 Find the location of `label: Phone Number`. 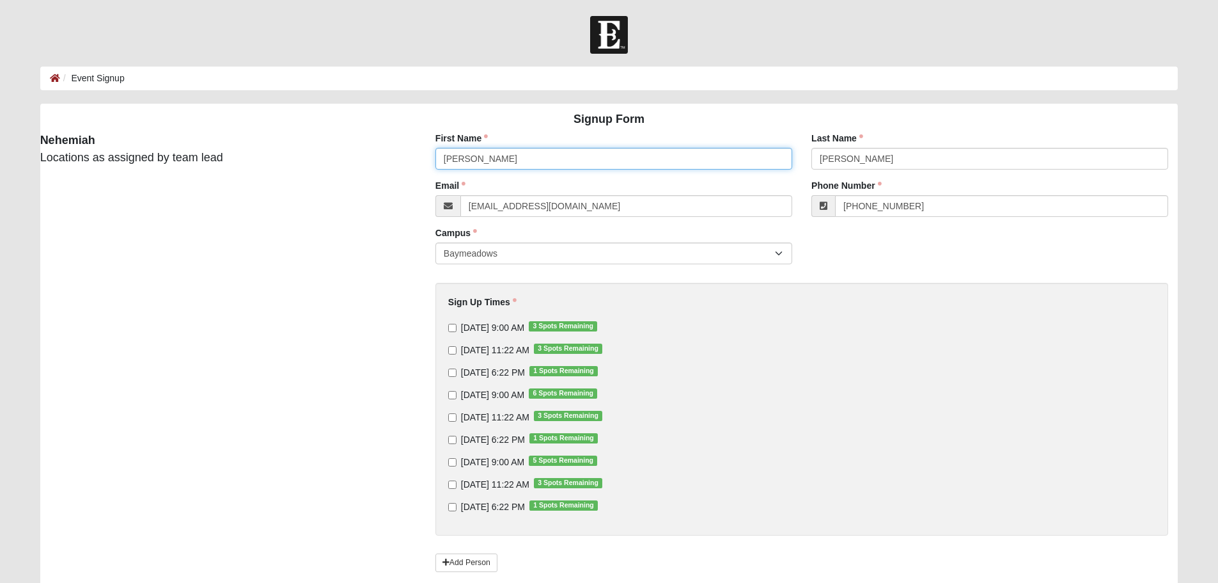

label: Phone Number is located at coordinates (847, 185).